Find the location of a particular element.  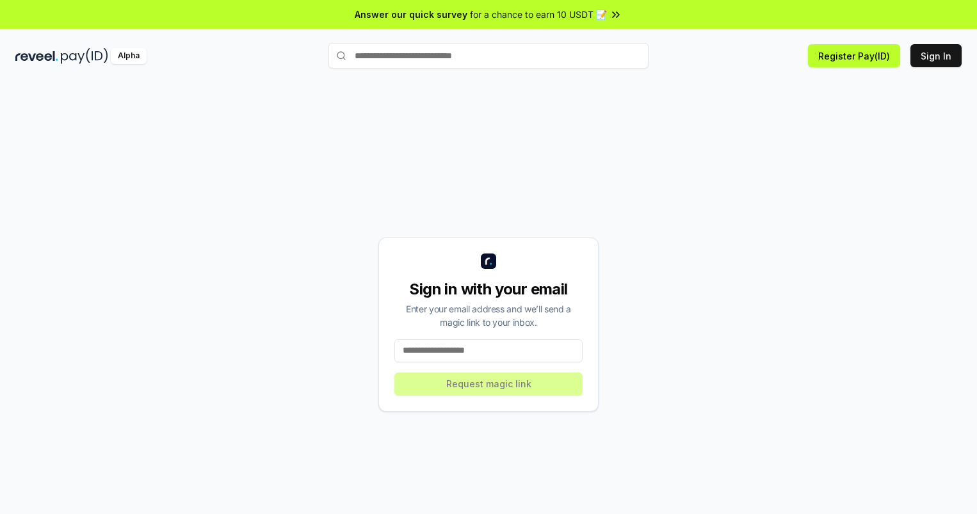

div: Enter your email address and we’ll send a magic link to your inbox. is located at coordinates (488, 316).